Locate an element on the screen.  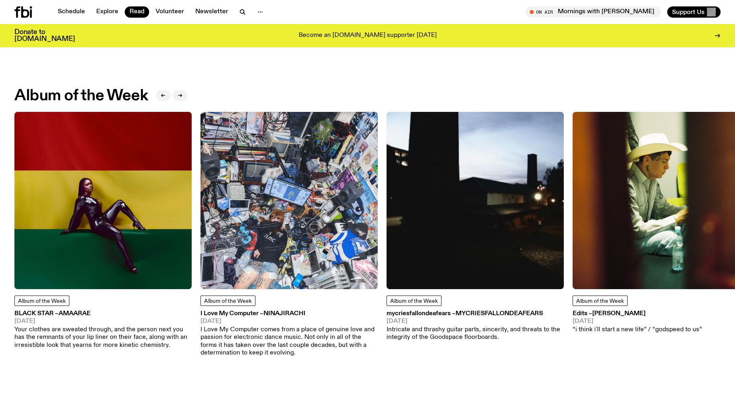
a: Schedule is located at coordinates (71, 12).